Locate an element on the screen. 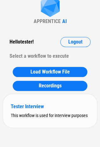  span: Logout is located at coordinates (75, 42).